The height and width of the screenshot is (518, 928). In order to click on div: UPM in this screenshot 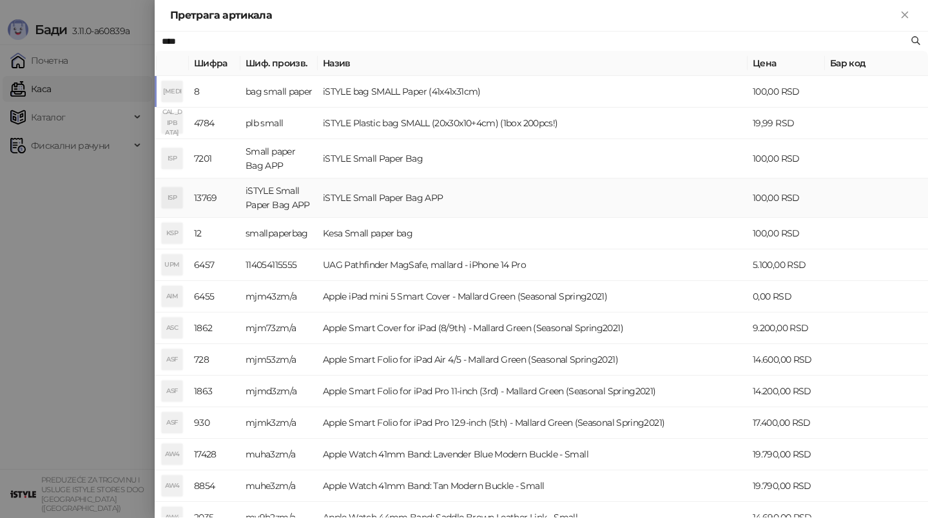, I will do `click(172, 265)`.